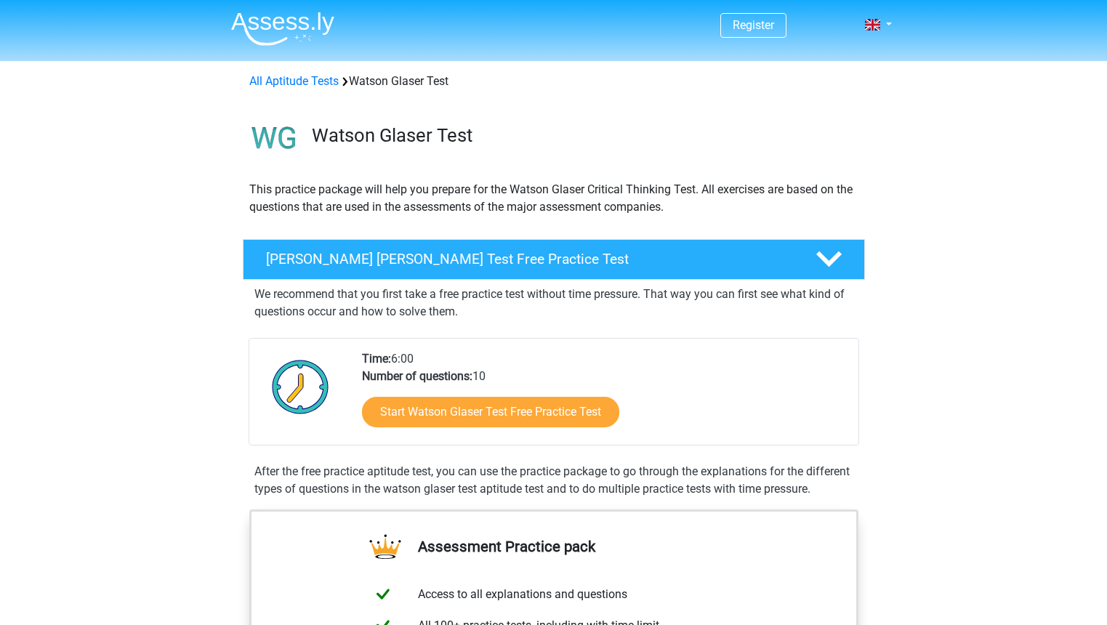 This screenshot has width=1107, height=625. I want to click on a: All Aptitude Tests, so click(294, 81).